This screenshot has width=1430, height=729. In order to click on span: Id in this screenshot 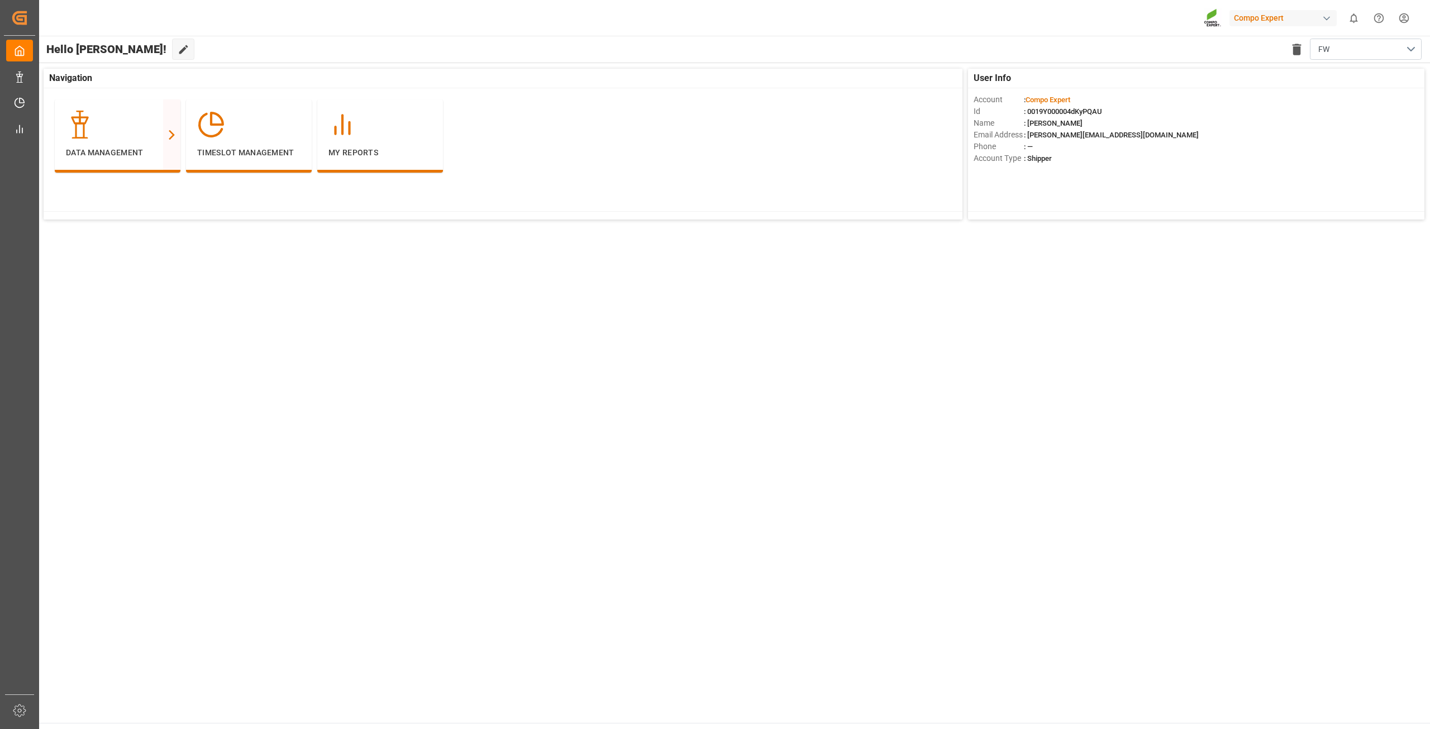, I will do `click(999, 111)`.